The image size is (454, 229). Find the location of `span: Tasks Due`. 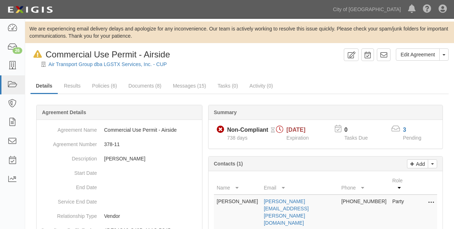

span: Tasks Due is located at coordinates (356, 138).